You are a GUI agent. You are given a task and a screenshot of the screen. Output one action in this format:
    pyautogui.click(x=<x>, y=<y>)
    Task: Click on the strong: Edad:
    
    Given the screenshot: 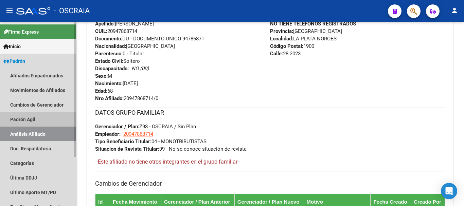 What is the action you would take?
    pyautogui.click(x=101, y=91)
    